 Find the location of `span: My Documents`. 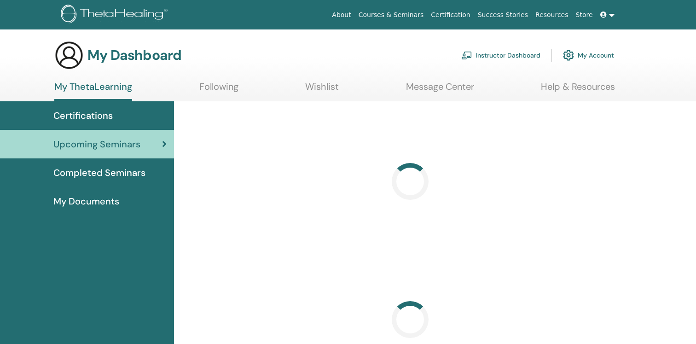

span: My Documents is located at coordinates (86, 201).